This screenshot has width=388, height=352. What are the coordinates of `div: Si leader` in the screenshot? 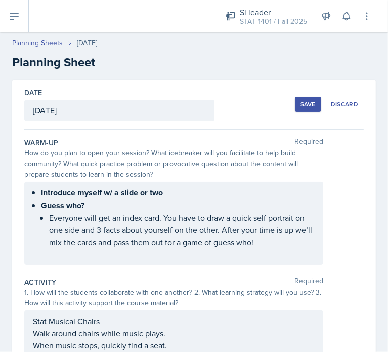 It's located at (273, 12).